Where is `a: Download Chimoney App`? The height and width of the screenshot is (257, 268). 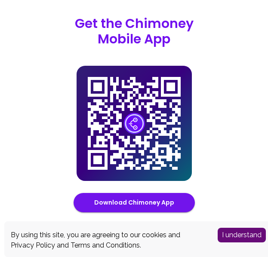
a: Download Chimoney App is located at coordinates (134, 202).